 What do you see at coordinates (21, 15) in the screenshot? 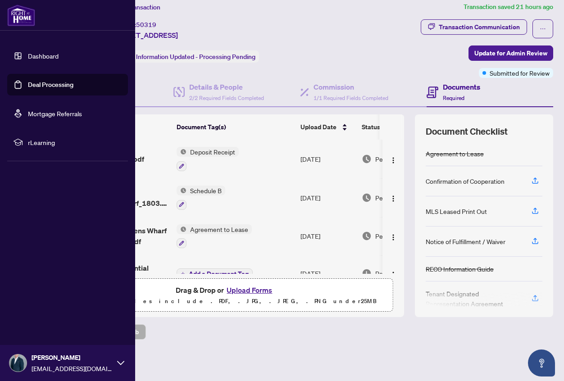
I see `img: logo` at bounding box center [21, 15].